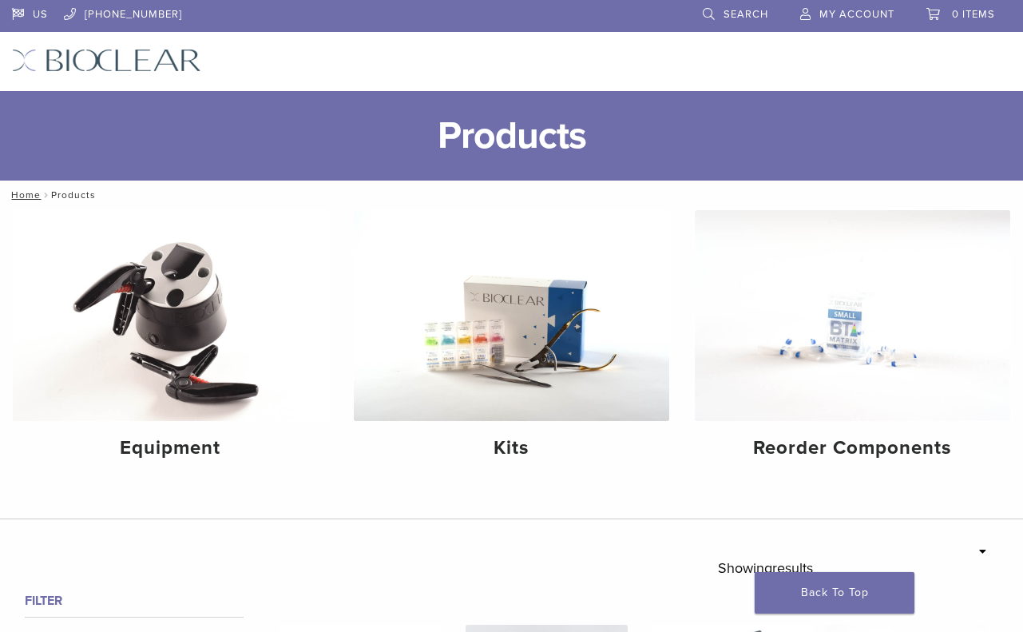 This screenshot has width=1023, height=632. What do you see at coordinates (852, 315) in the screenshot?
I see `img: Reorder Components` at bounding box center [852, 315].